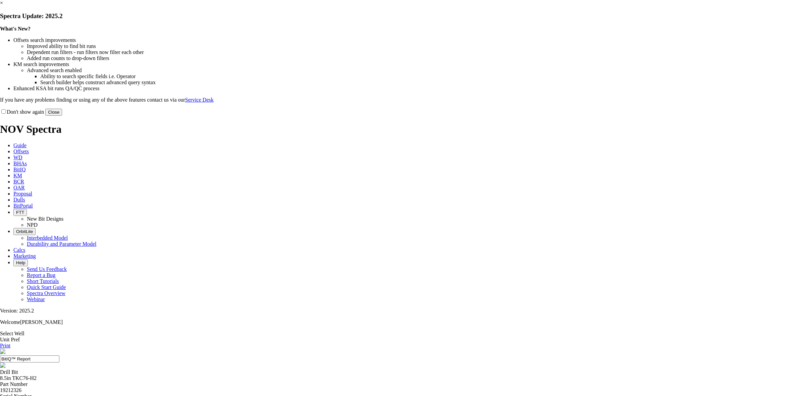  What do you see at coordinates (409, 89) in the screenshot?
I see `li: Enhanced KSA bit runs QA/QC process` at bounding box center [409, 89].